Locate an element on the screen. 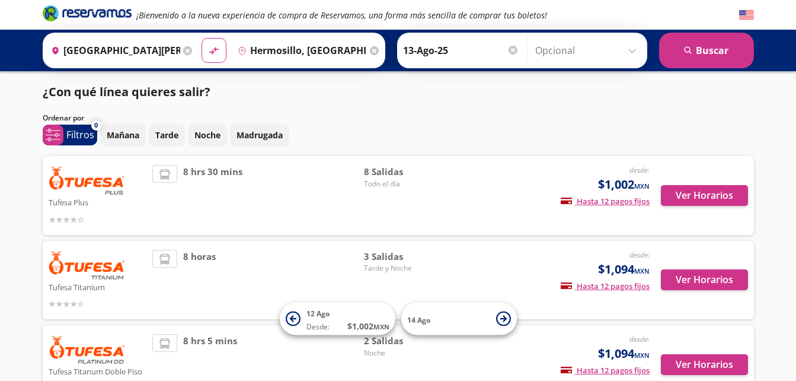 The height and width of the screenshot is (381, 796). span: Todo el día is located at coordinates (405, 184).